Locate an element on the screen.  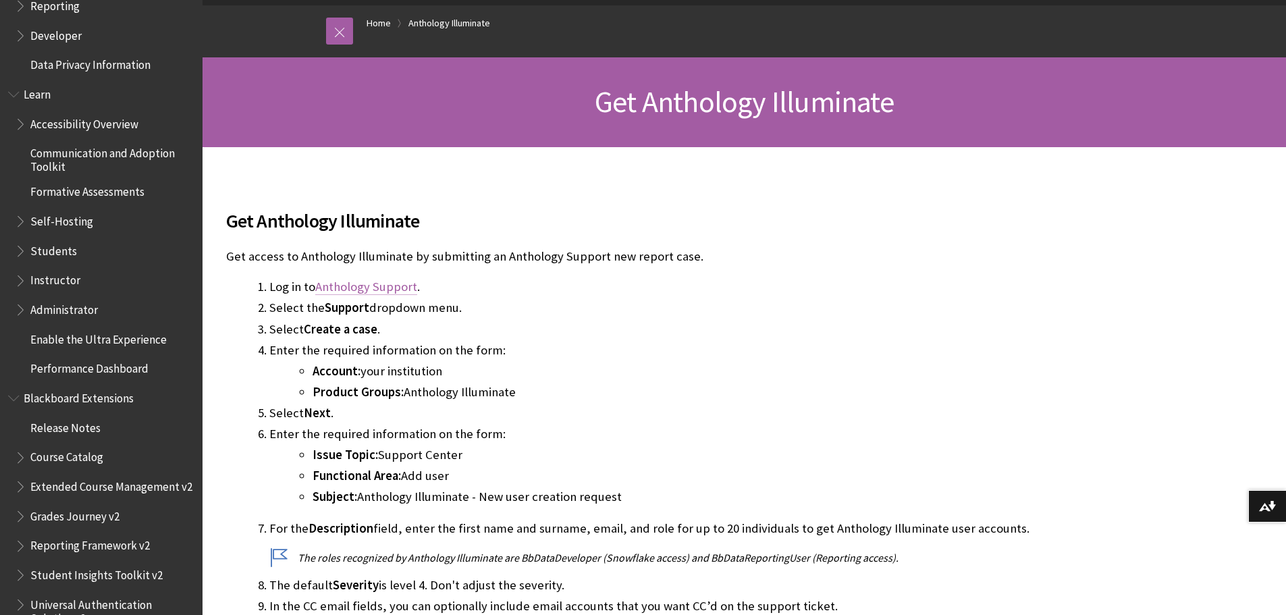
span: Next is located at coordinates (317, 412).